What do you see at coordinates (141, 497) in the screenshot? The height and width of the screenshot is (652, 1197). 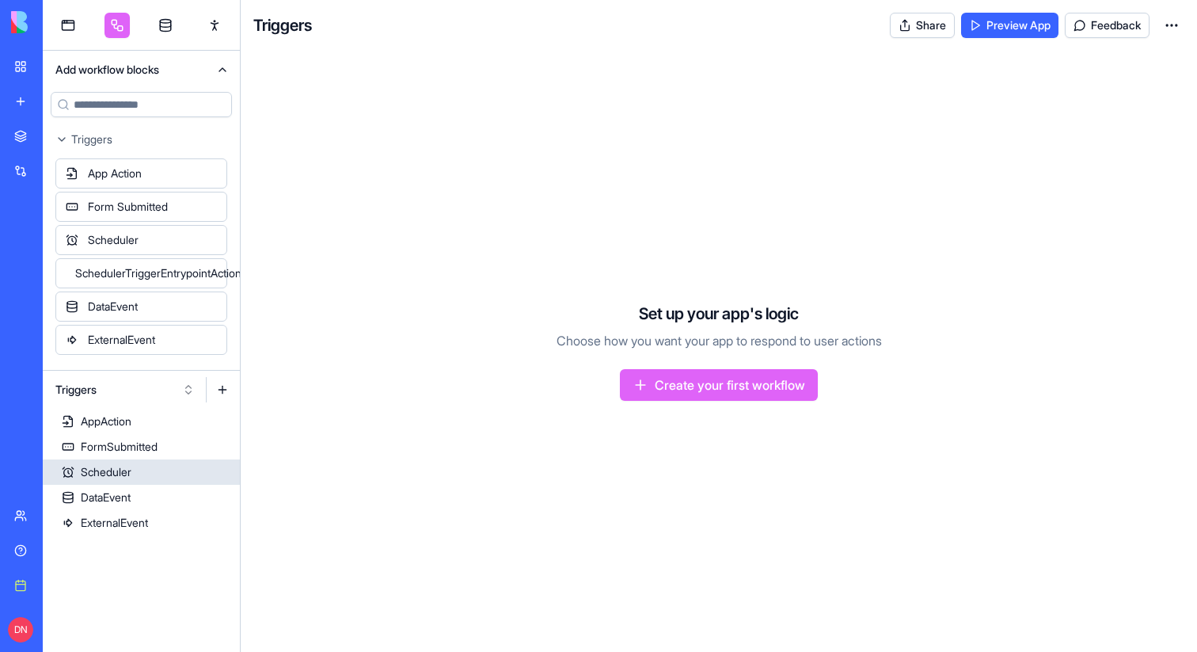 I see `a: DataEvent` at bounding box center [141, 497].